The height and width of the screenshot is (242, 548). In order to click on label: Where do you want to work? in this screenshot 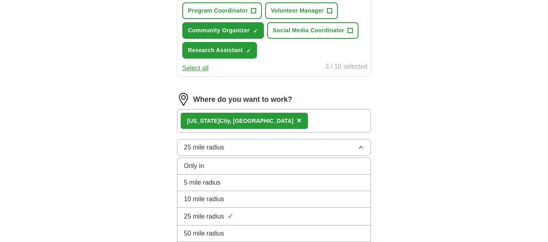, I will do `click(243, 99)`.